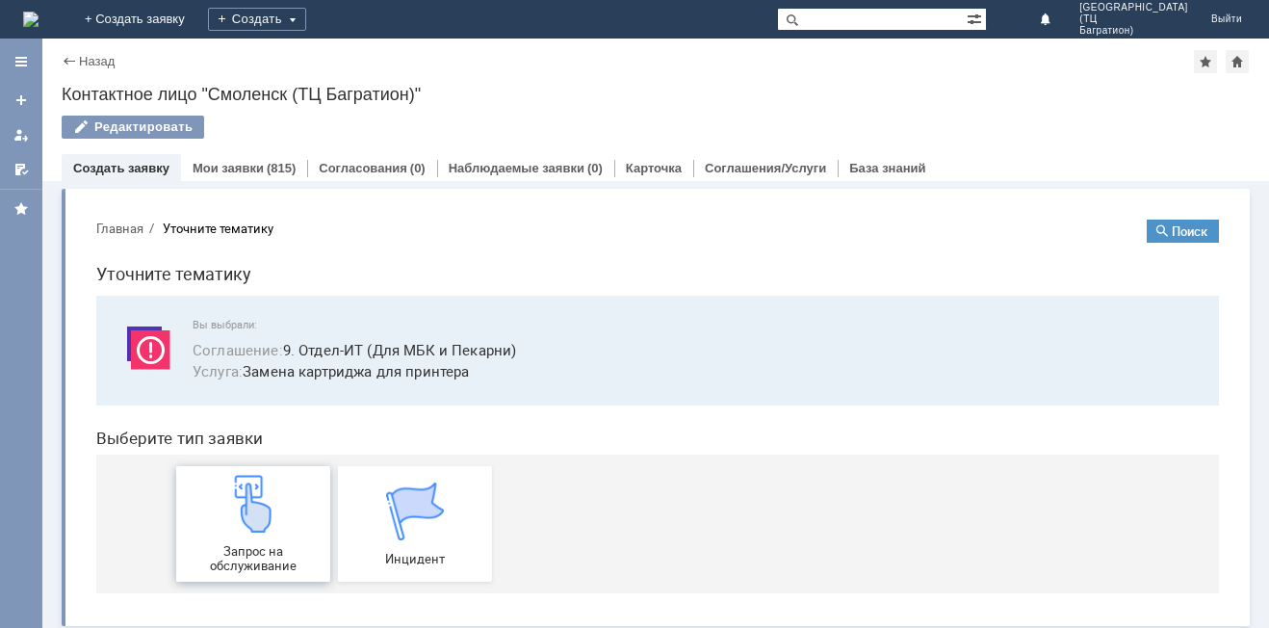 Image resolution: width=1269 pixels, height=628 pixels. I want to click on img: svg%3E, so click(67, 143).